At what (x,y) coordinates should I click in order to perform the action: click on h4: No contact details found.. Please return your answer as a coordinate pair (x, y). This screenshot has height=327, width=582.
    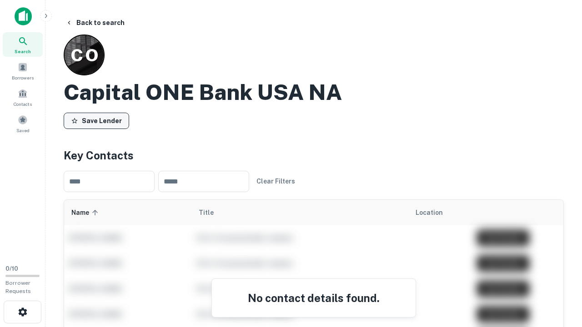
    Looking at the image, I should click on (313, 298).